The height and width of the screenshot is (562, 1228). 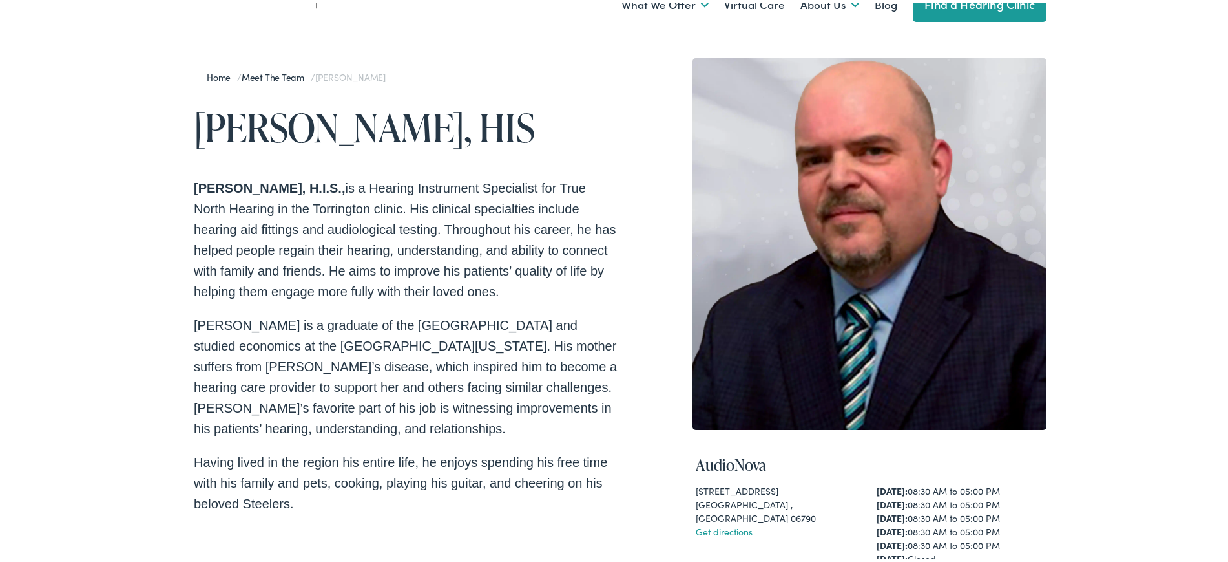 What do you see at coordinates (222, 74) in the screenshot?
I see `a: Home` at bounding box center [222, 74].